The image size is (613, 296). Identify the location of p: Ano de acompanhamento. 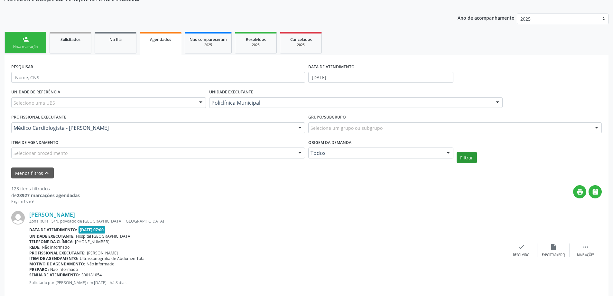
(486, 17).